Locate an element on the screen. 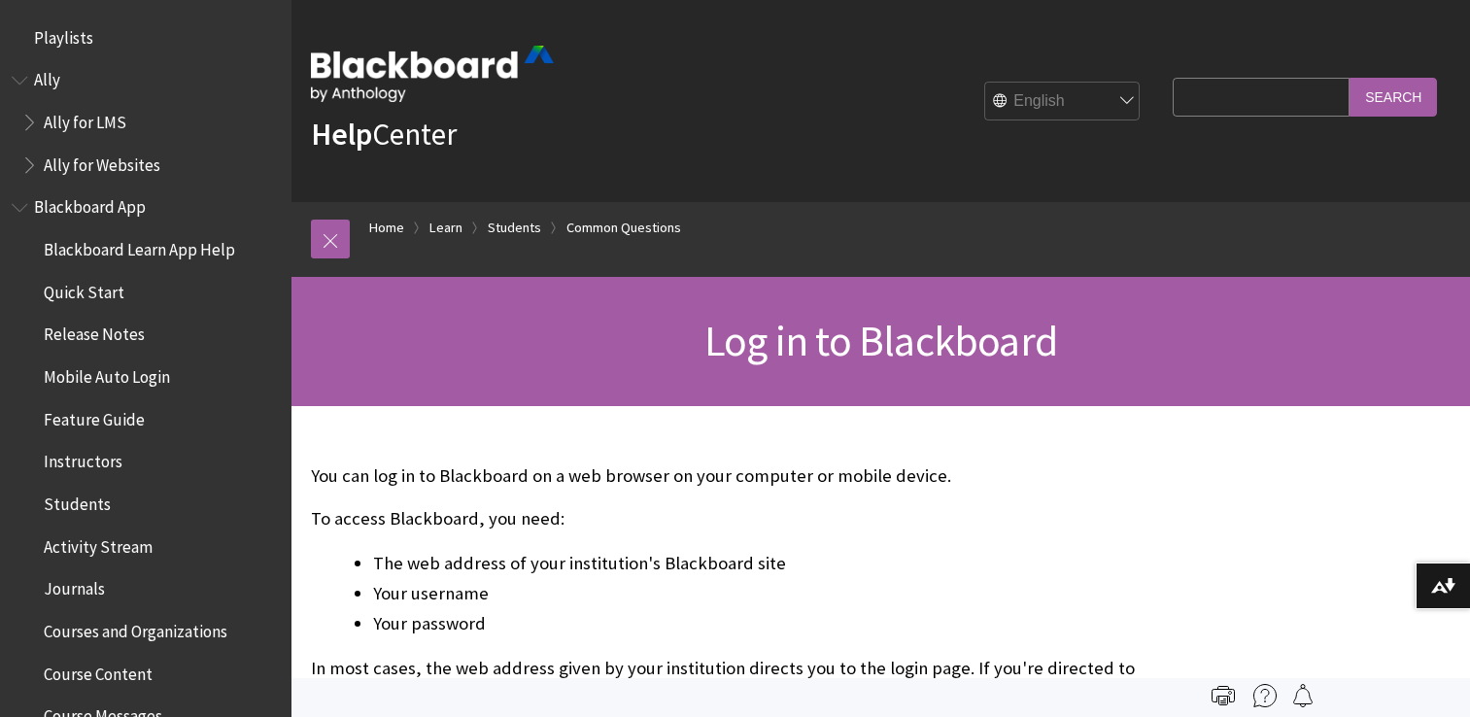 This screenshot has height=717, width=1470. img: Blackboard by Anthology is located at coordinates (432, 74).